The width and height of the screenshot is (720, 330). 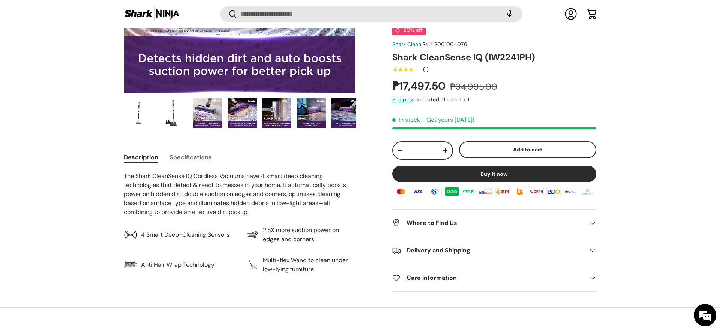 I want to click on img: billease, so click(x=486, y=191).